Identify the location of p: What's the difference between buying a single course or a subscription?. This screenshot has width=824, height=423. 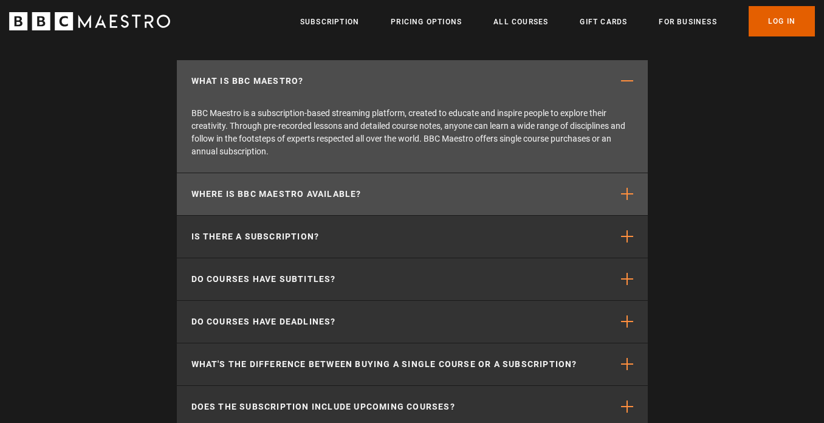
(384, 364).